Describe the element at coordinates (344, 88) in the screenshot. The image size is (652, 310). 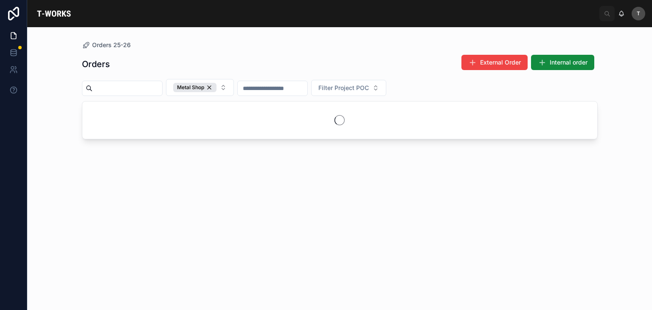
I see `span: Filter Project POC` at that location.